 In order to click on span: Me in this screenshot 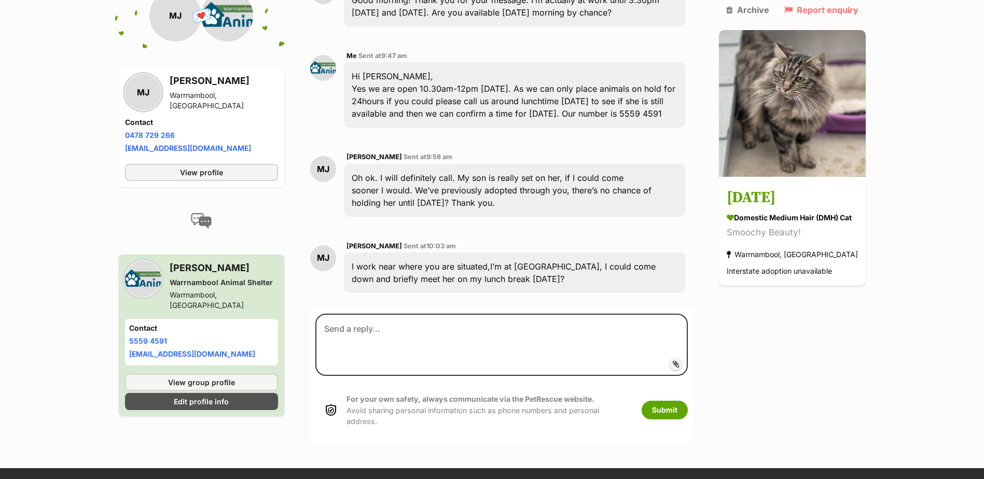, I will do `click(352, 56)`.